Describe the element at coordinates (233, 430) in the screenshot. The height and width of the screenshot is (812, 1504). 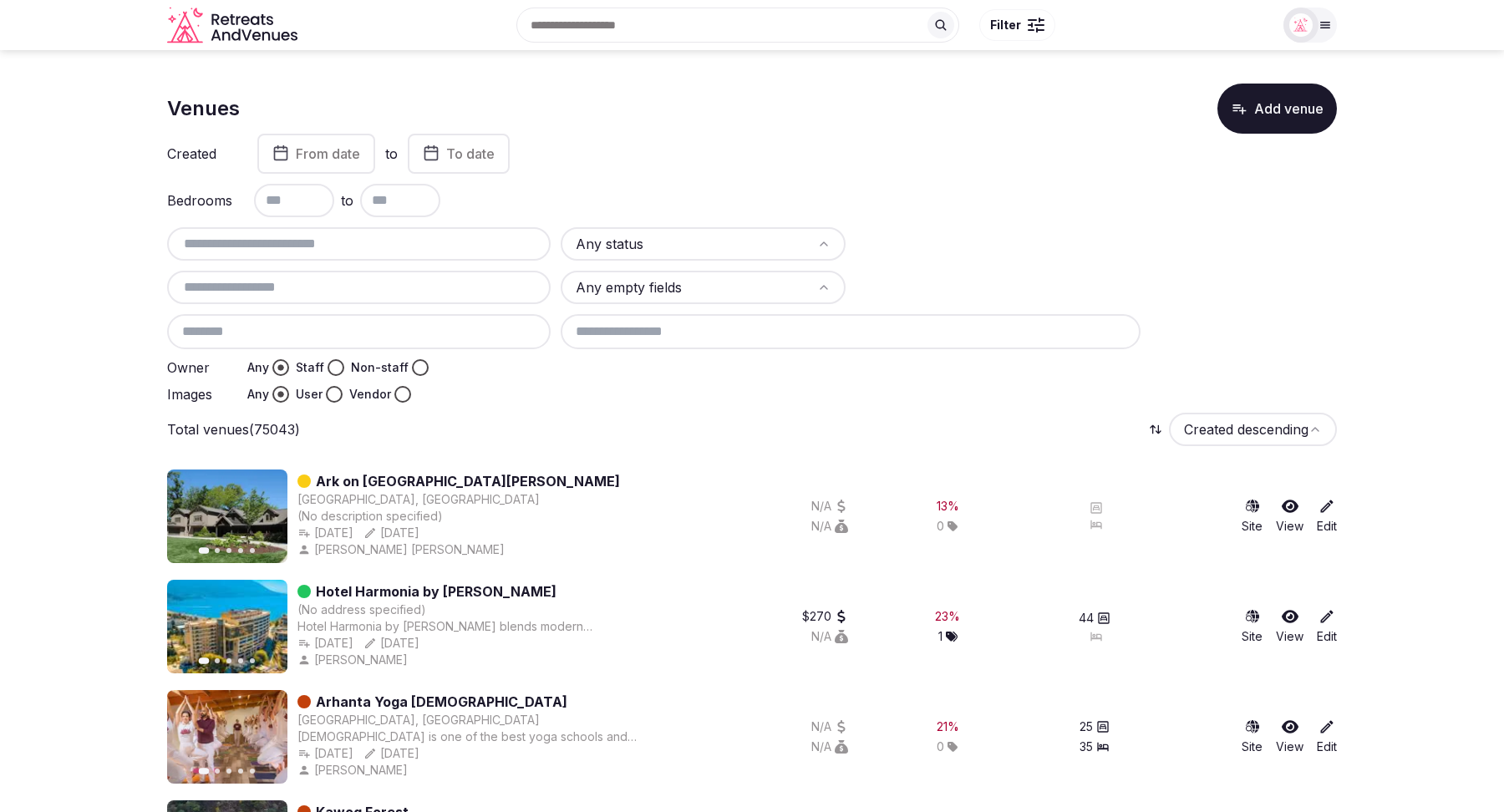
I see `p: Total venues (75043)` at that location.